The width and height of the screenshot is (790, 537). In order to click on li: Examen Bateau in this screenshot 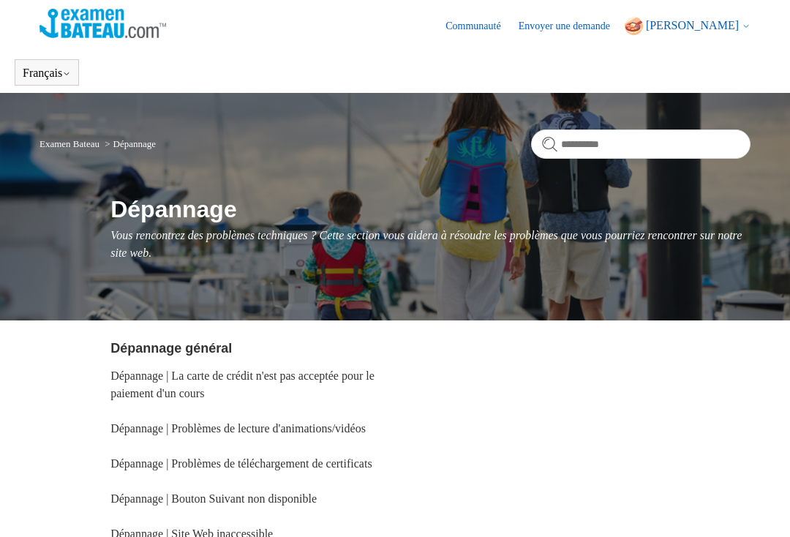, I will do `click(70, 143)`.